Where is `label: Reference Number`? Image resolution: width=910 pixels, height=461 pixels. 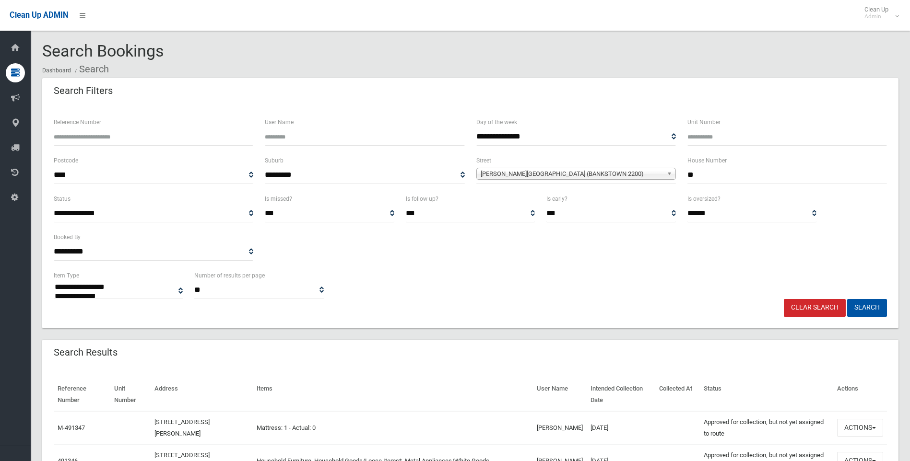 label: Reference Number is located at coordinates (77, 122).